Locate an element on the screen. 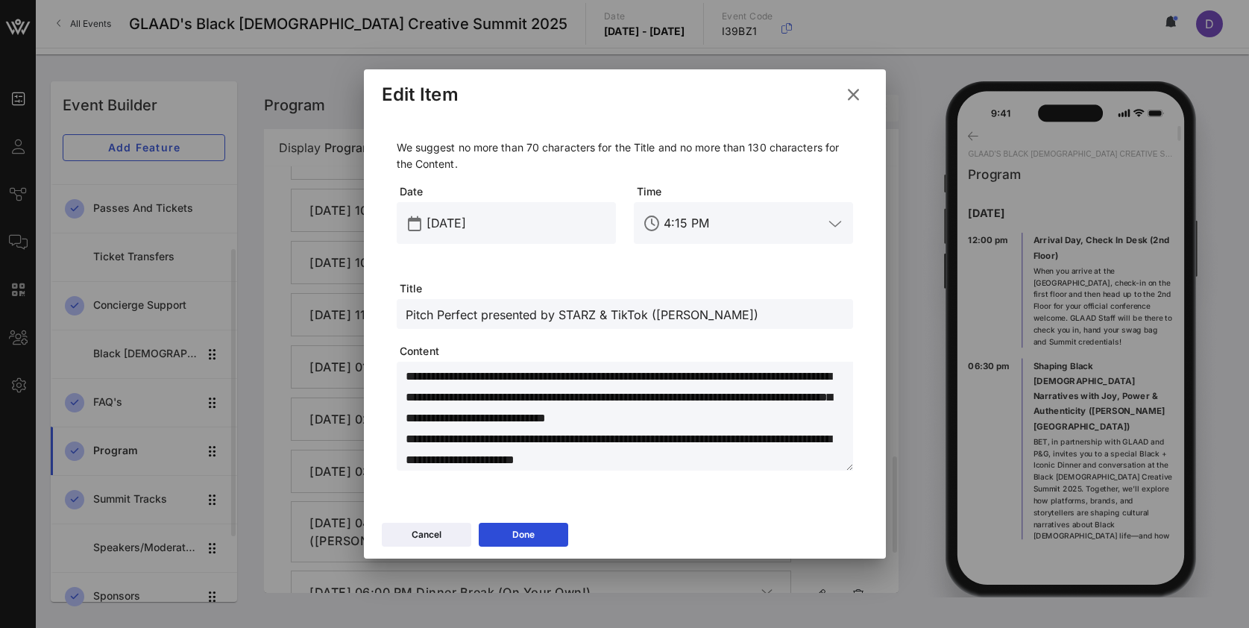  div: Done is located at coordinates (524, 535).